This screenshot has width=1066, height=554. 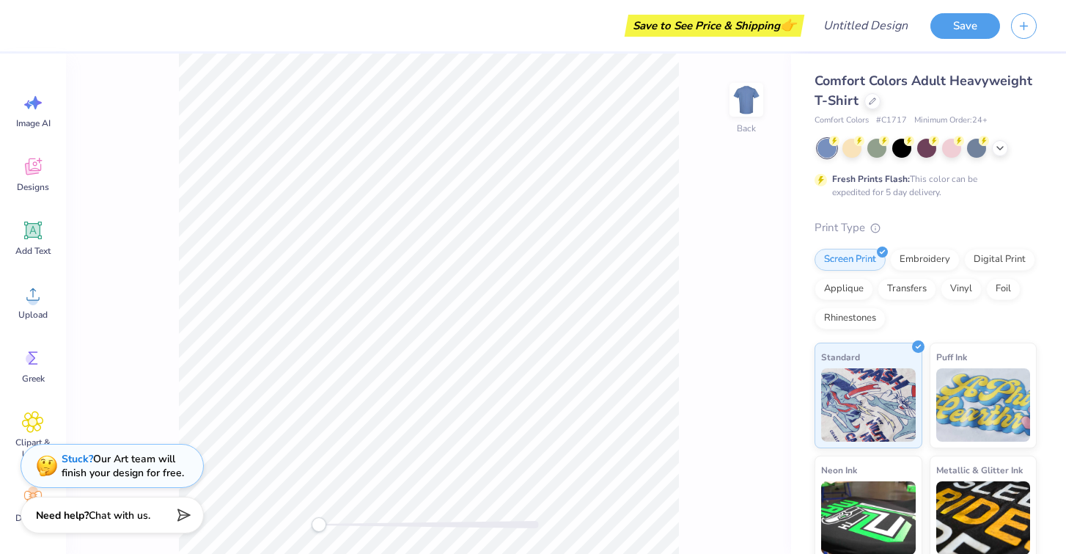 I want to click on div: Accessibility label, so click(x=319, y=524).